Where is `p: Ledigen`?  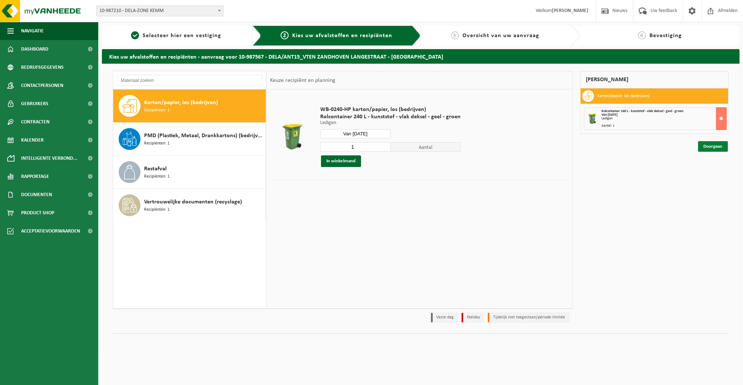
p: Ledigen is located at coordinates (390, 123).